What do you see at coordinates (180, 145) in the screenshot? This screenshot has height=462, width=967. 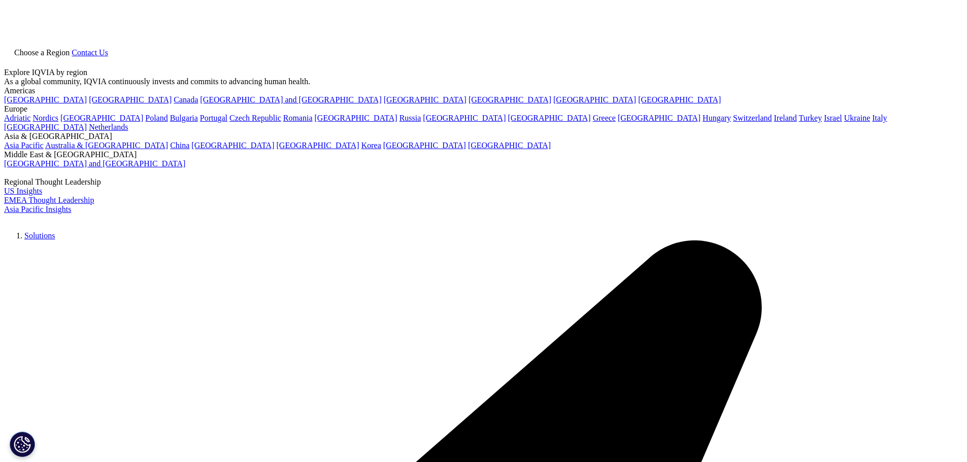 I see `a: China` at bounding box center [180, 145].